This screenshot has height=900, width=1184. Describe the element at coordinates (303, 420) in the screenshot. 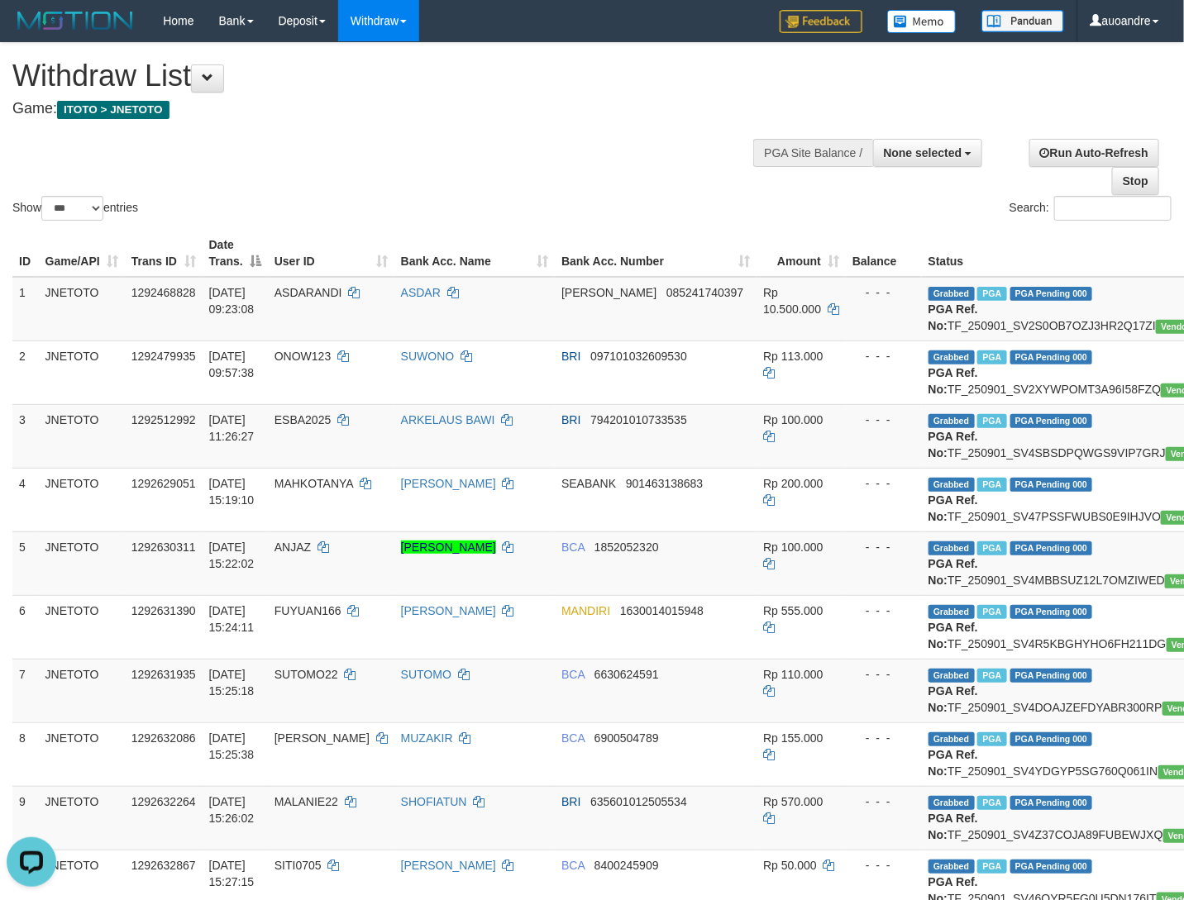

I see `span: ESBA2025` at that location.